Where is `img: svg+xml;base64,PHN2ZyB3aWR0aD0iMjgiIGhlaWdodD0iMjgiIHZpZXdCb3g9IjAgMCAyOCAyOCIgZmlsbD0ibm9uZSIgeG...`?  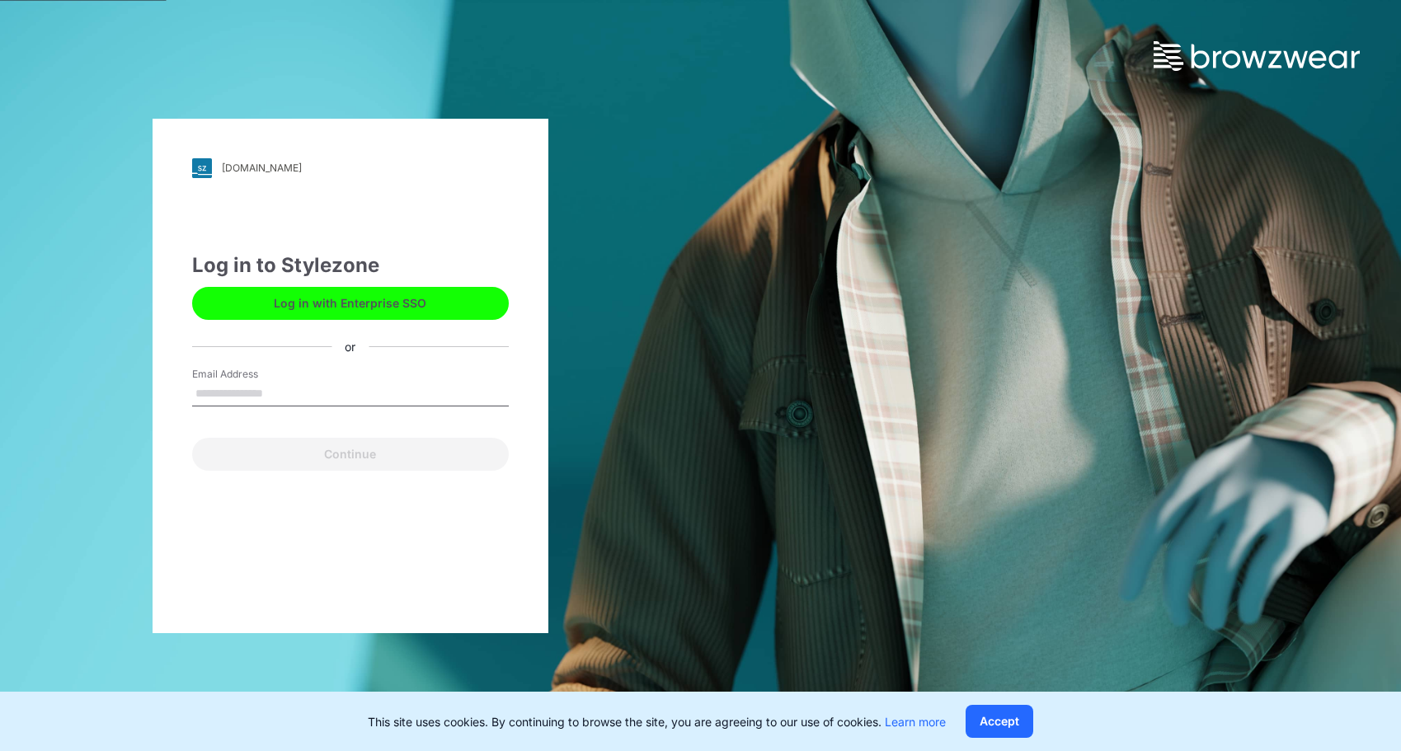
img: svg+xml;base64,PHN2ZyB3aWR0aD0iMjgiIGhlaWdodD0iMjgiIHZpZXdCb3g9IjAgMCAyOCAyOCIgZmlsbD0ibm9uZSIgeG... is located at coordinates (202, 168).